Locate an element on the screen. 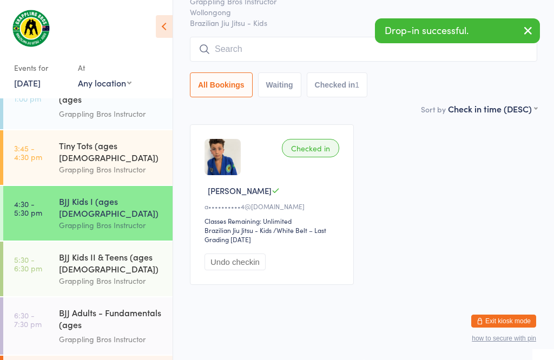  img: image1737008371.png is located at coordinates (222, 157).